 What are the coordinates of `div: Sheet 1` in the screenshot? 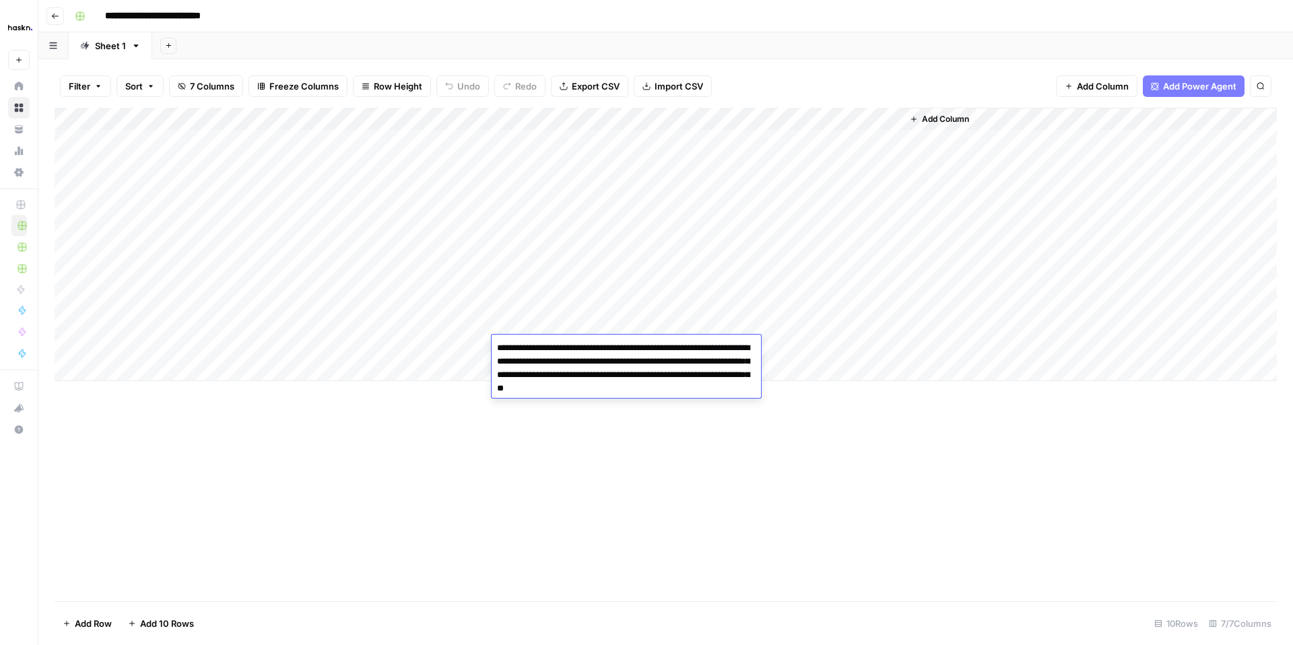 It's located at (110, 46).